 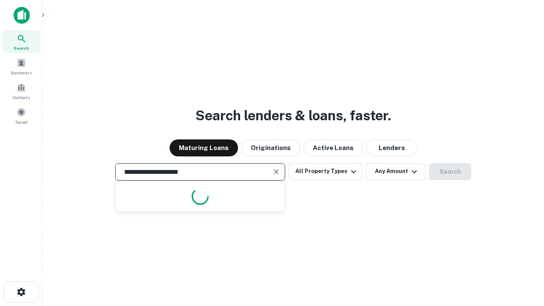 I want to click on div: Borrowers, so click(x=21, y=66).